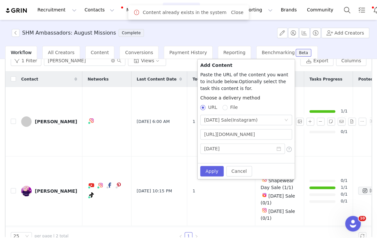  I want to click on button: Reporting, so click(256, 10).